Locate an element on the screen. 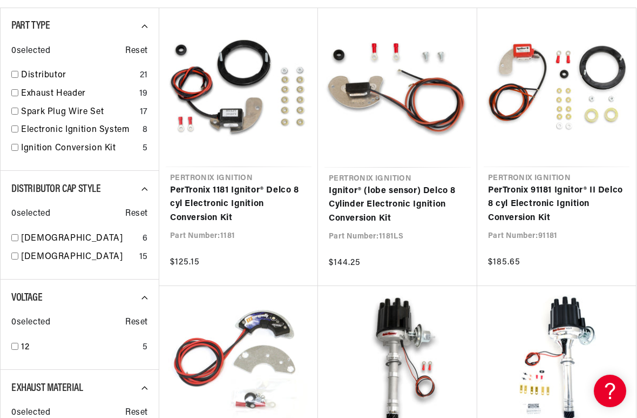 The width and height of the screenshot is (637, 418). span: Voltage is located at coordinates (26, 298).